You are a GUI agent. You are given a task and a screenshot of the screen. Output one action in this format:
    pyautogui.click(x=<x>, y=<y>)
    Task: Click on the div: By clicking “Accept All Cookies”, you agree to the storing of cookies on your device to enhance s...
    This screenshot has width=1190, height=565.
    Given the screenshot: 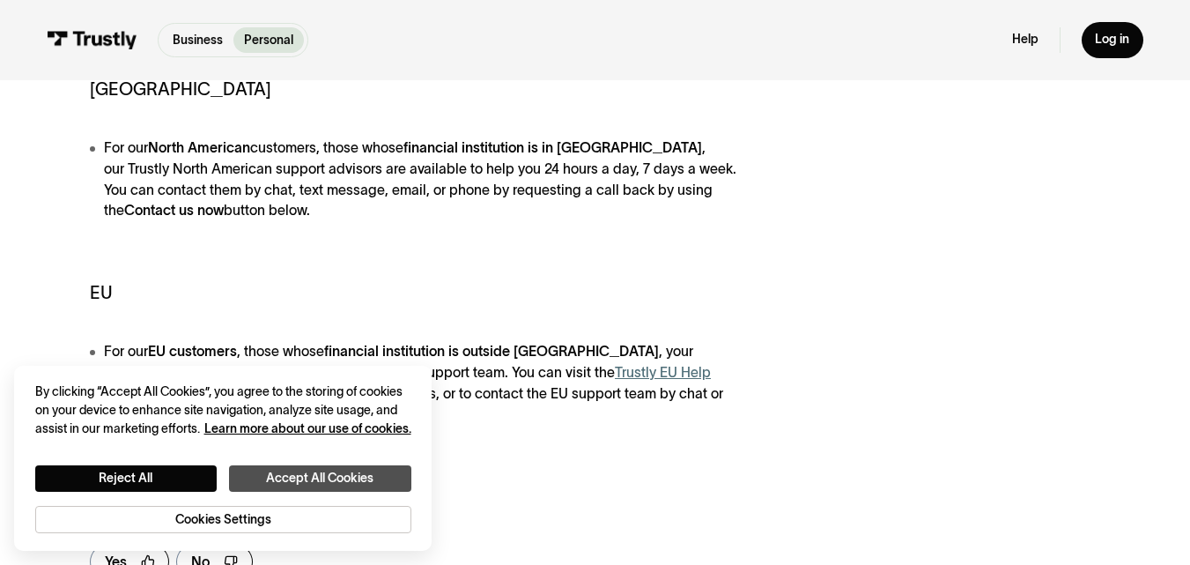 What is the action you would take?
    pyautogui.click(x=223, y=410)
    